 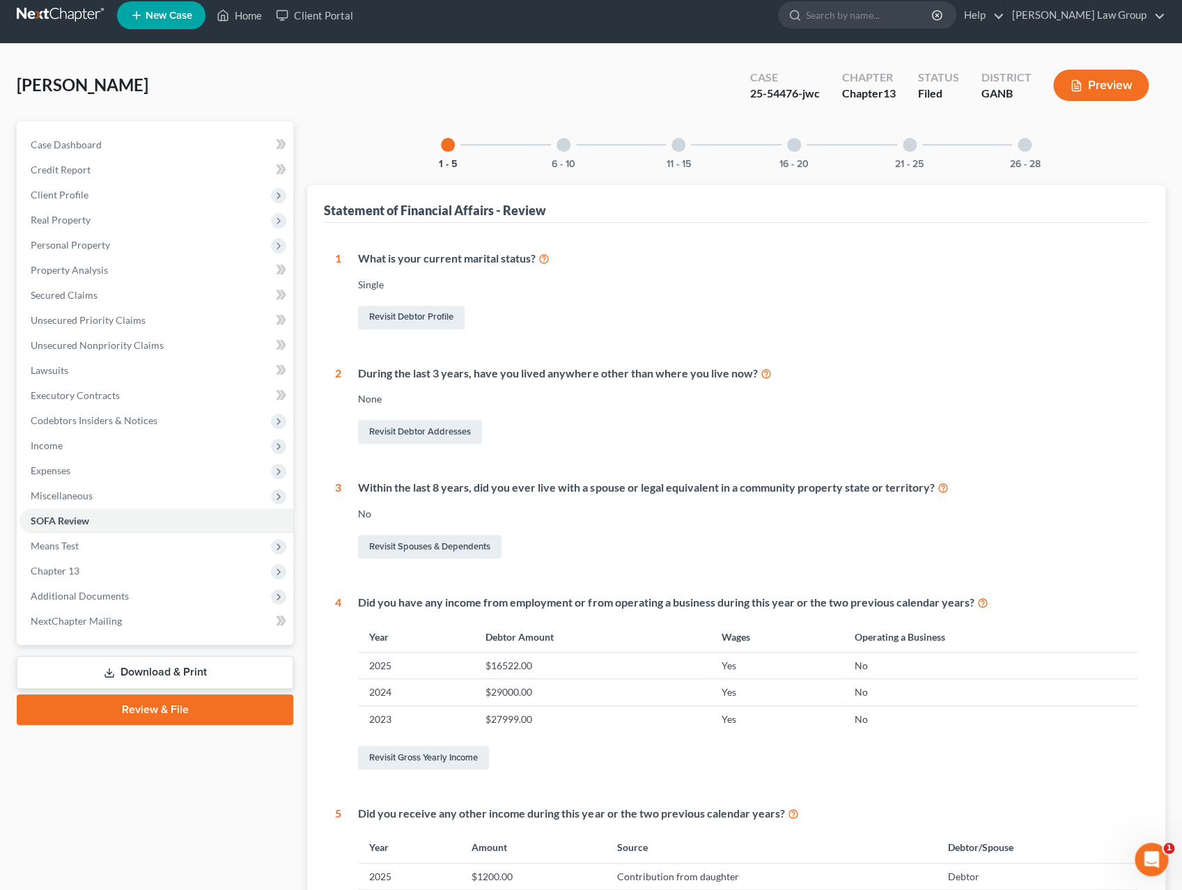 I want to click on span: Unsecured Nonpriority Claims, so click(x=97, y=345).